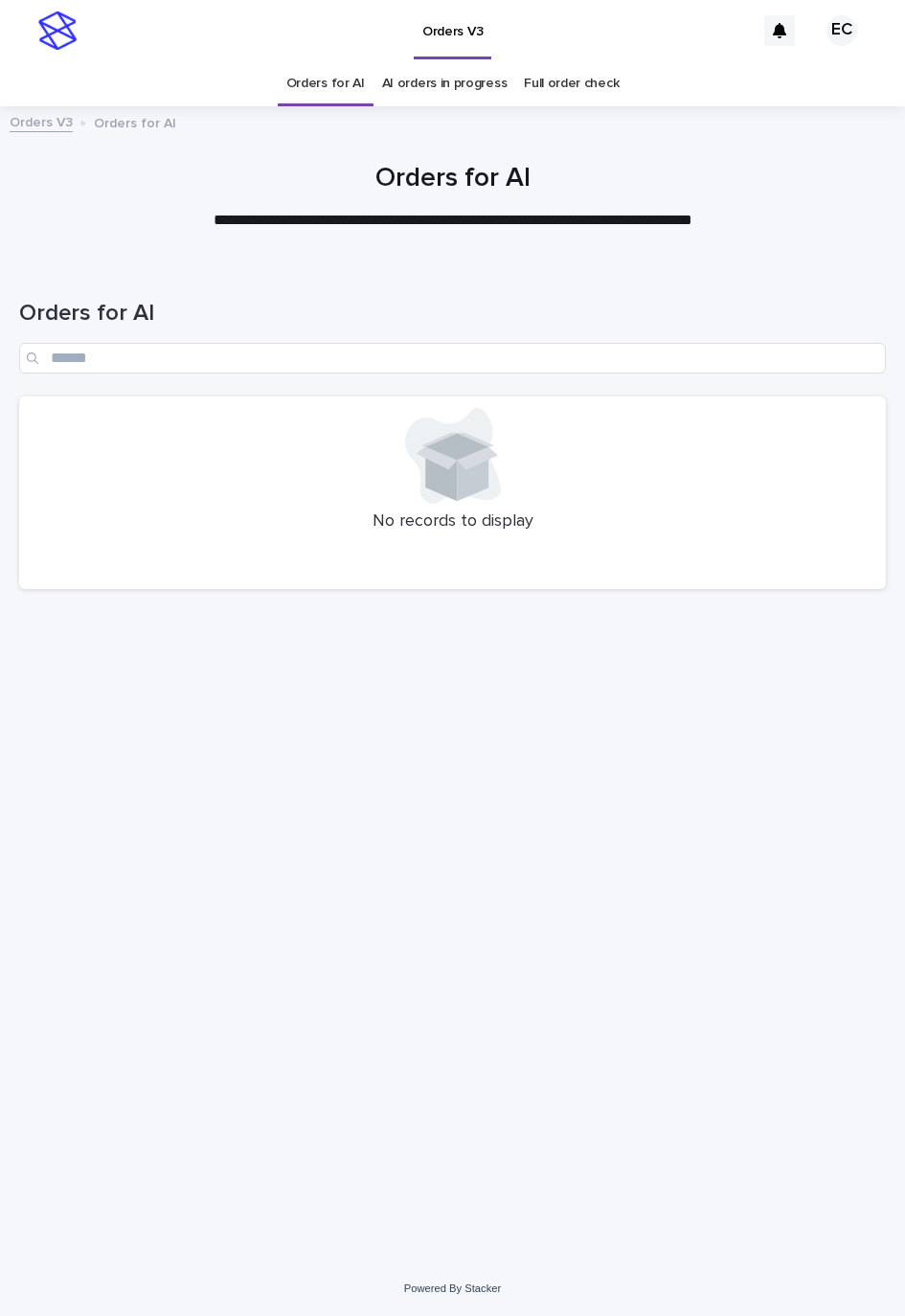 Image resolution: width=905 pixels, height=1316 pixels. Describe the element at coordinates (452, 359) in the screenshot. I see `input: Search` at that location.